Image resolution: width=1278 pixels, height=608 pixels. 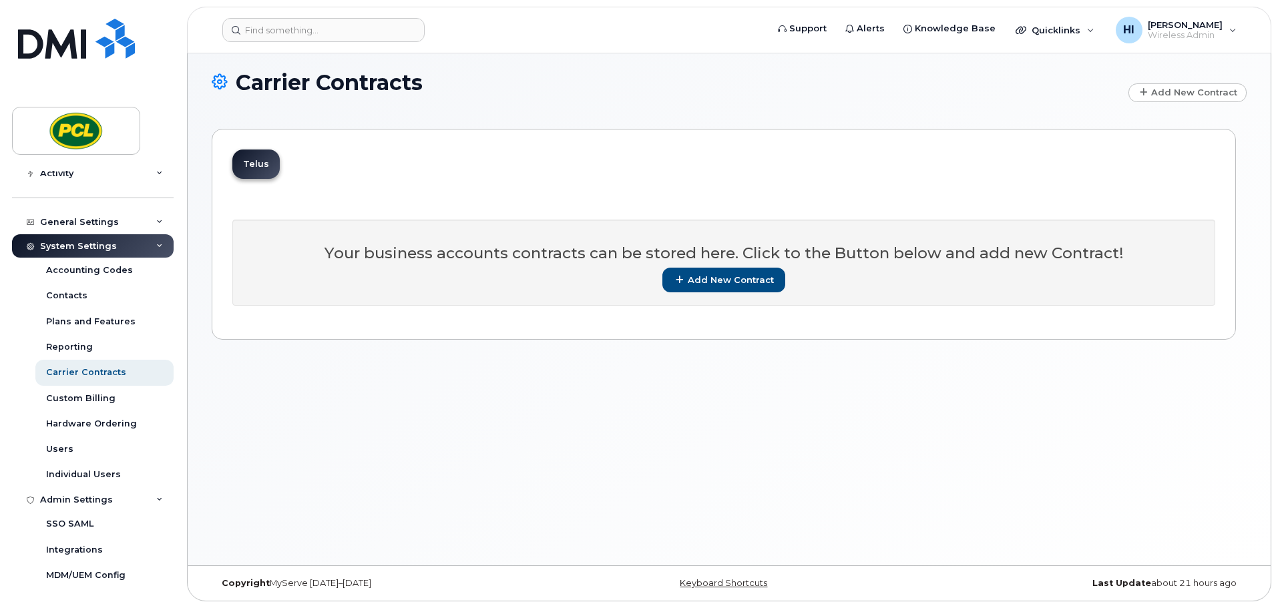 What do you see at coordinates (256, 164) in the screenshot?
I see `a: Telus` at bounding box center [256, 164].